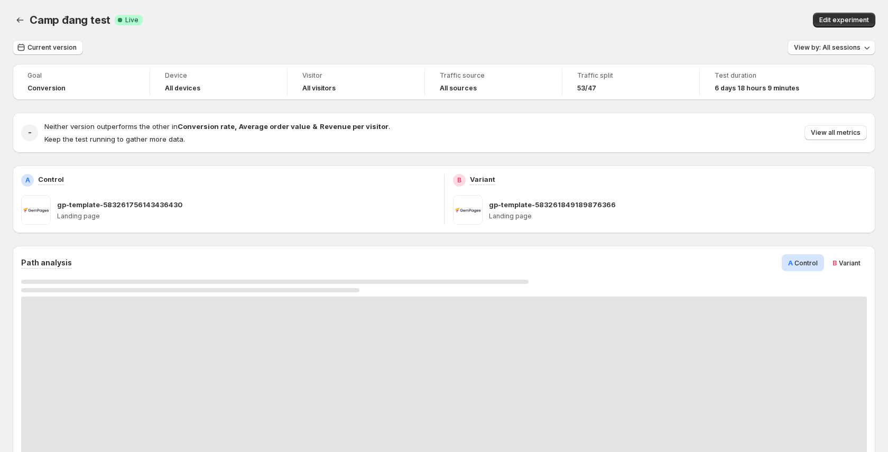  What do you see at coordinates (274, 126) in the screenshot?
I see `strong: Average order value` at bounding box center [274, 126].